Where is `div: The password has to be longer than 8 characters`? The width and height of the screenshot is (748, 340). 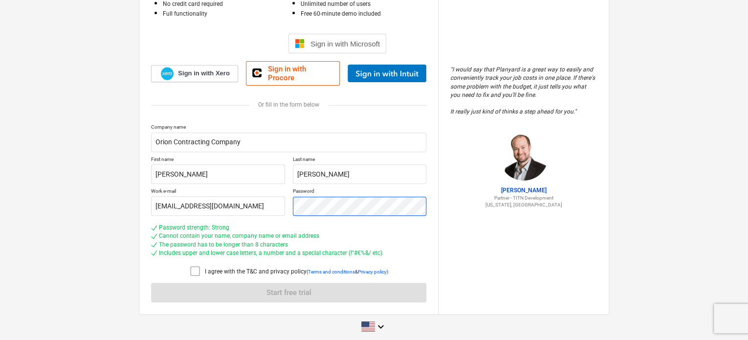 div: The password has to be longer than 8 characters is located at coordinates (223, 244).